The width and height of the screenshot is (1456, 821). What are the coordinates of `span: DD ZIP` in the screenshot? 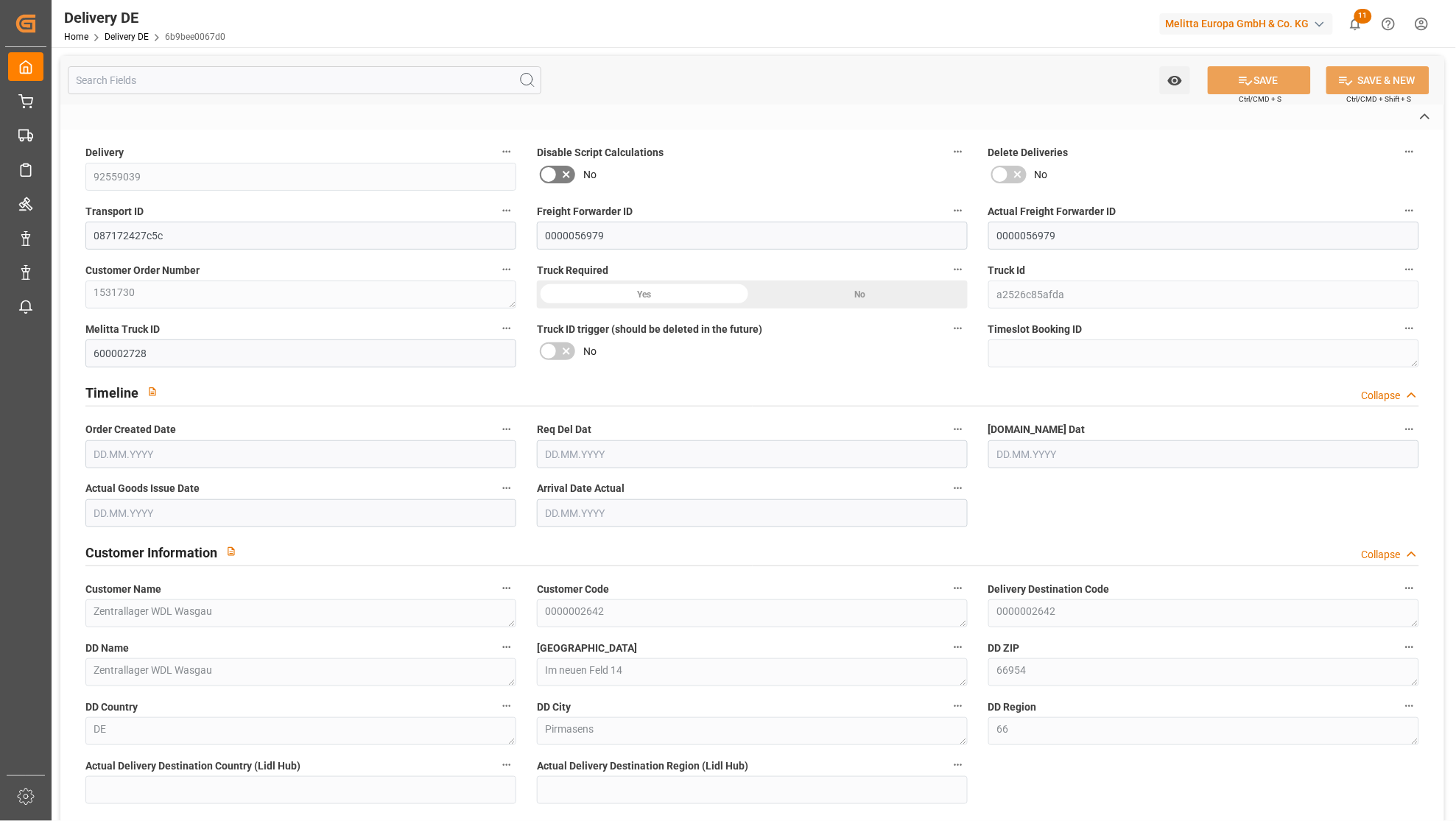 It's located at (1004, 648).